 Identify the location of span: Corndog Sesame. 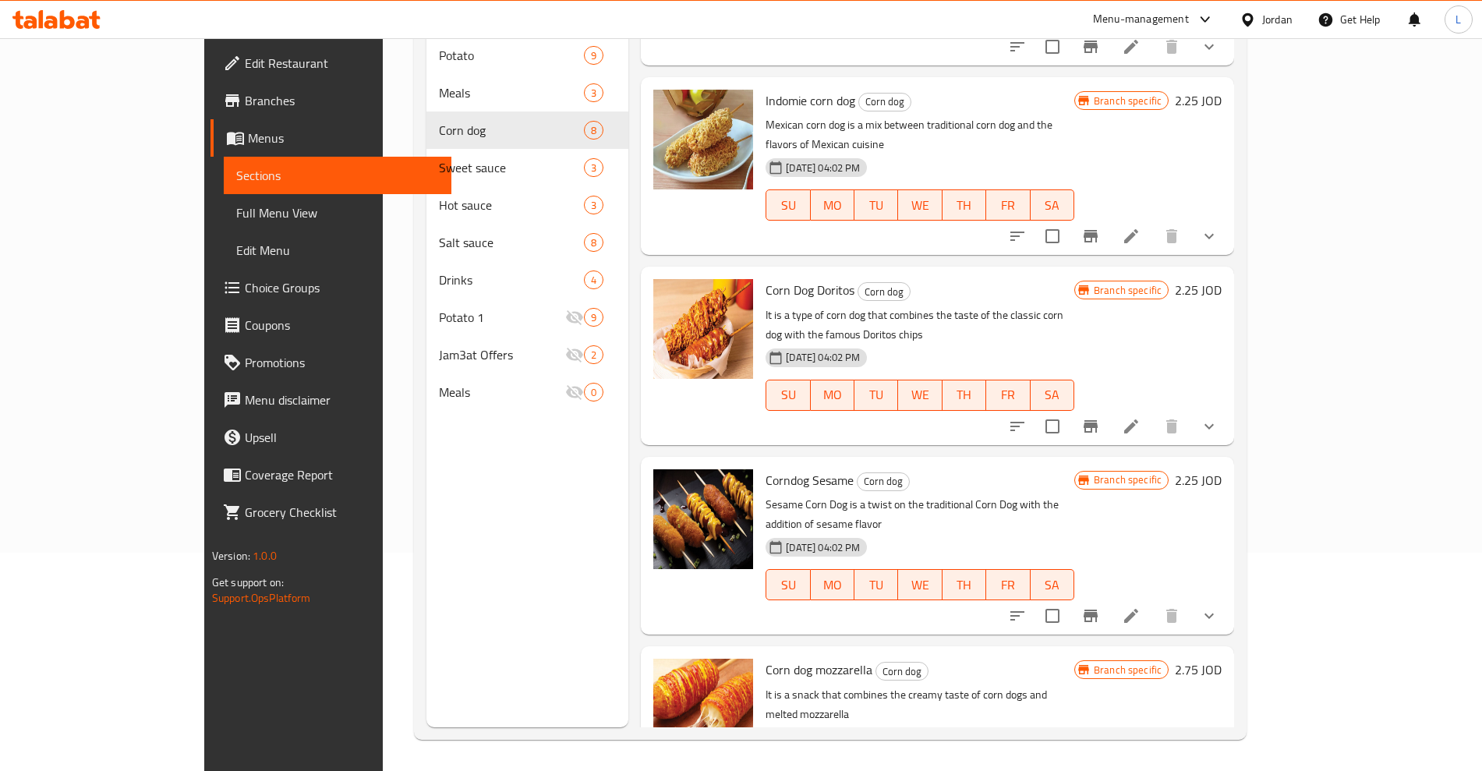
(809, 480).